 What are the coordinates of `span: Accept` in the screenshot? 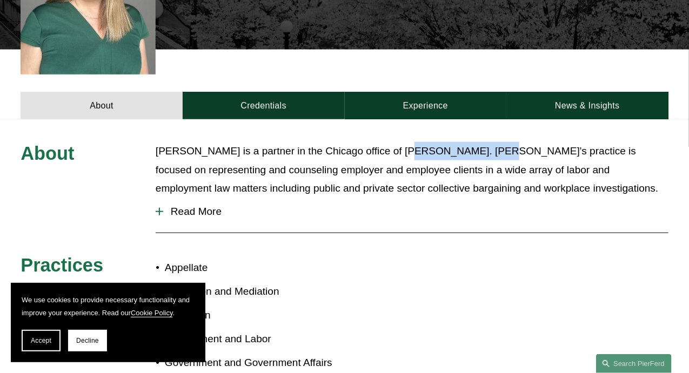 It's located at (41, 341).